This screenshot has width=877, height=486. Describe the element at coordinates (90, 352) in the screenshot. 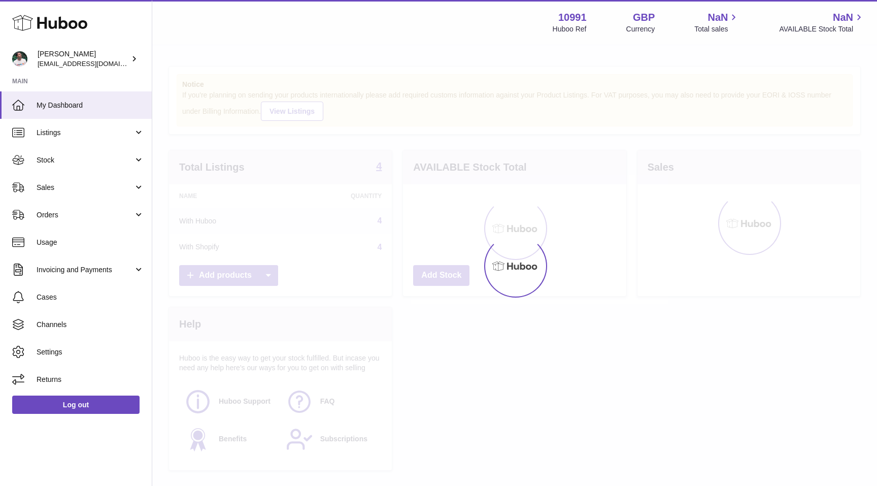

I see `span: Settings` at that location.